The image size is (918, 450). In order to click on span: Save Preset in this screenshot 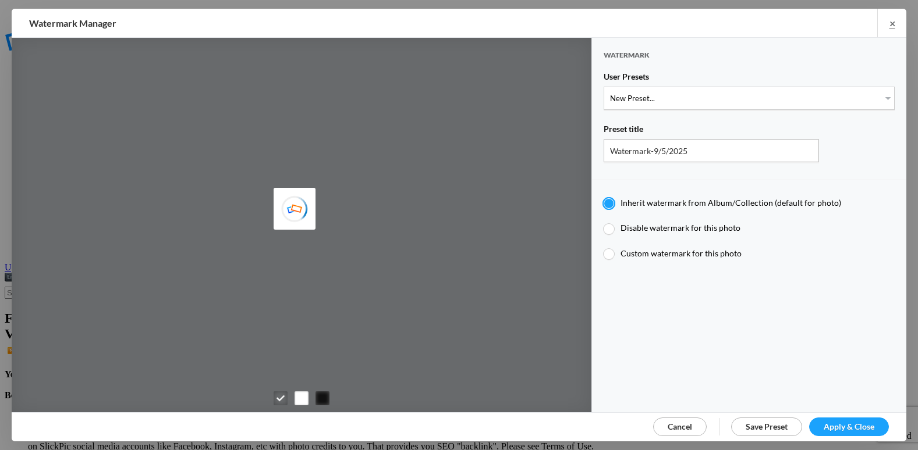, I will do `click(766, 427)`.